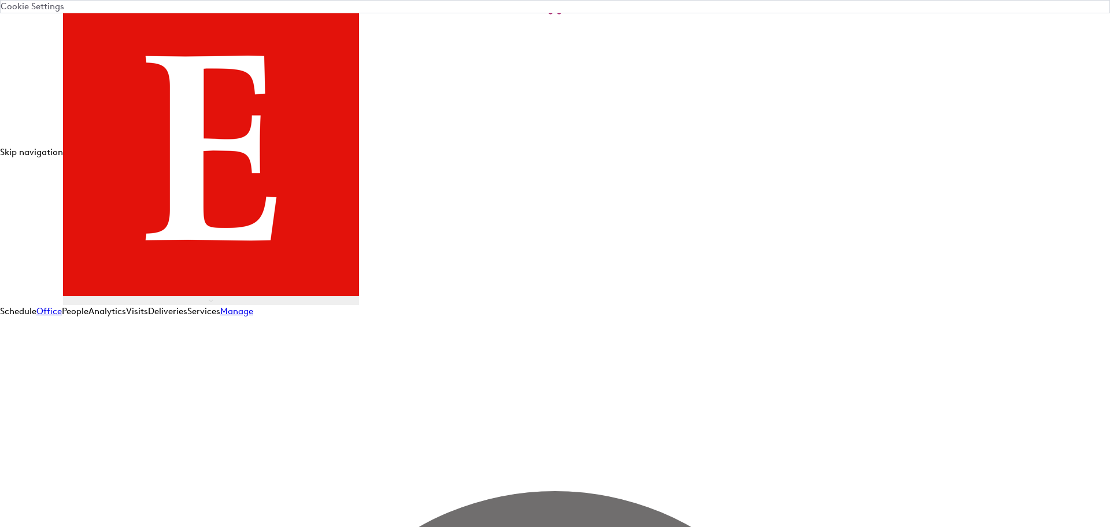  I want to click on a: Manage, so click(236, 311).